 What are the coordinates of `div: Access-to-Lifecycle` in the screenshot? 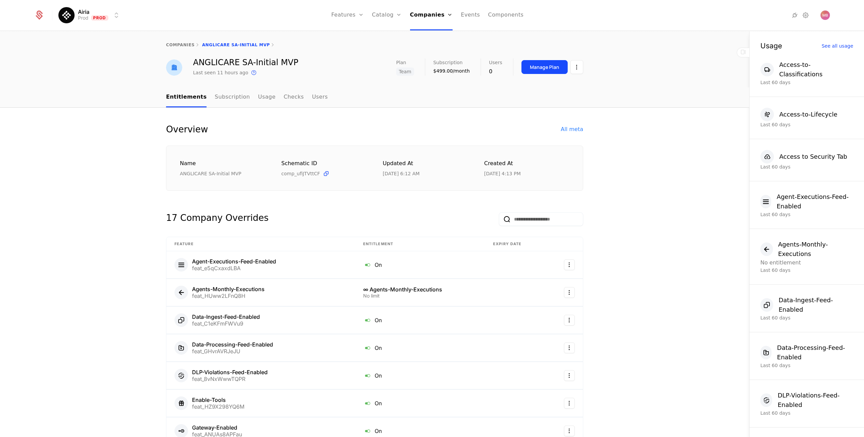 It's located at (808, 114).